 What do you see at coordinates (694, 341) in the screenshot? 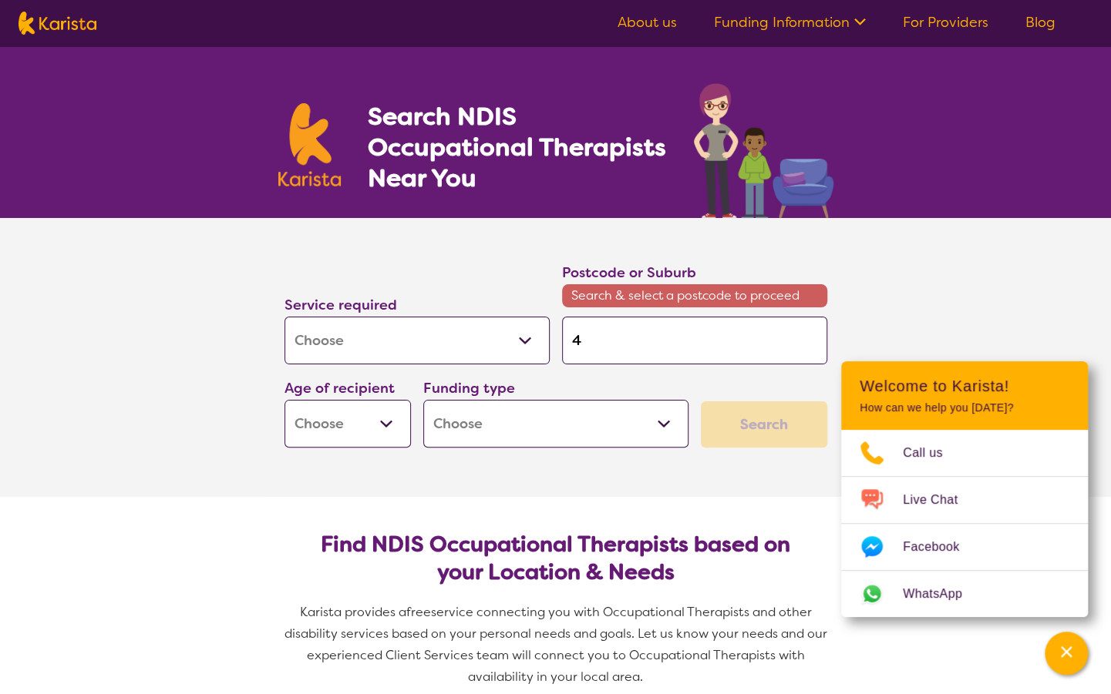
I see `input: Type` at bounding box center [694, 341].